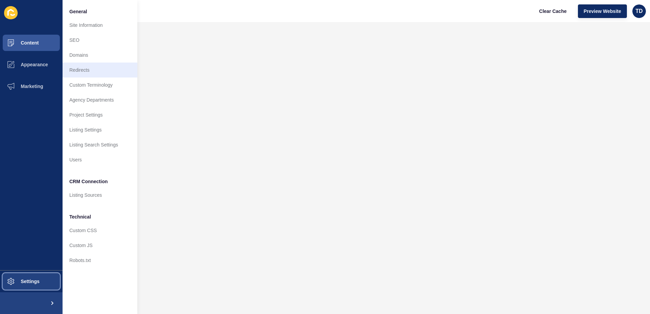  I want to click on a: Users, so click(100, 160).